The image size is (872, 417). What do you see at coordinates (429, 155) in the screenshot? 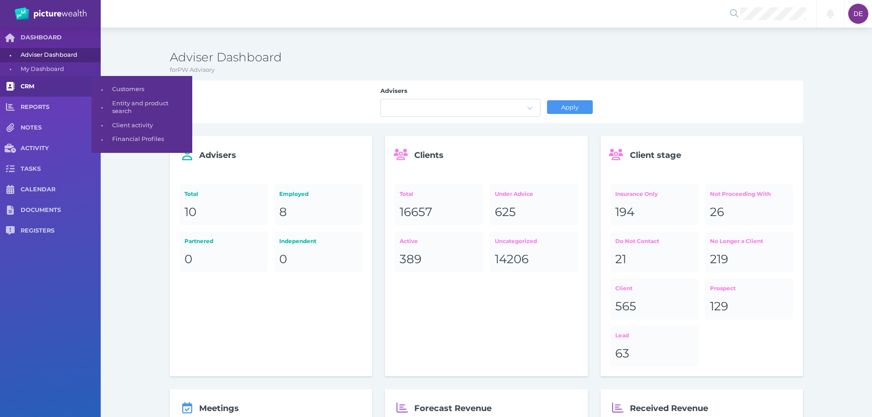
I see `span: Clients` at bounding box center [429, 155].